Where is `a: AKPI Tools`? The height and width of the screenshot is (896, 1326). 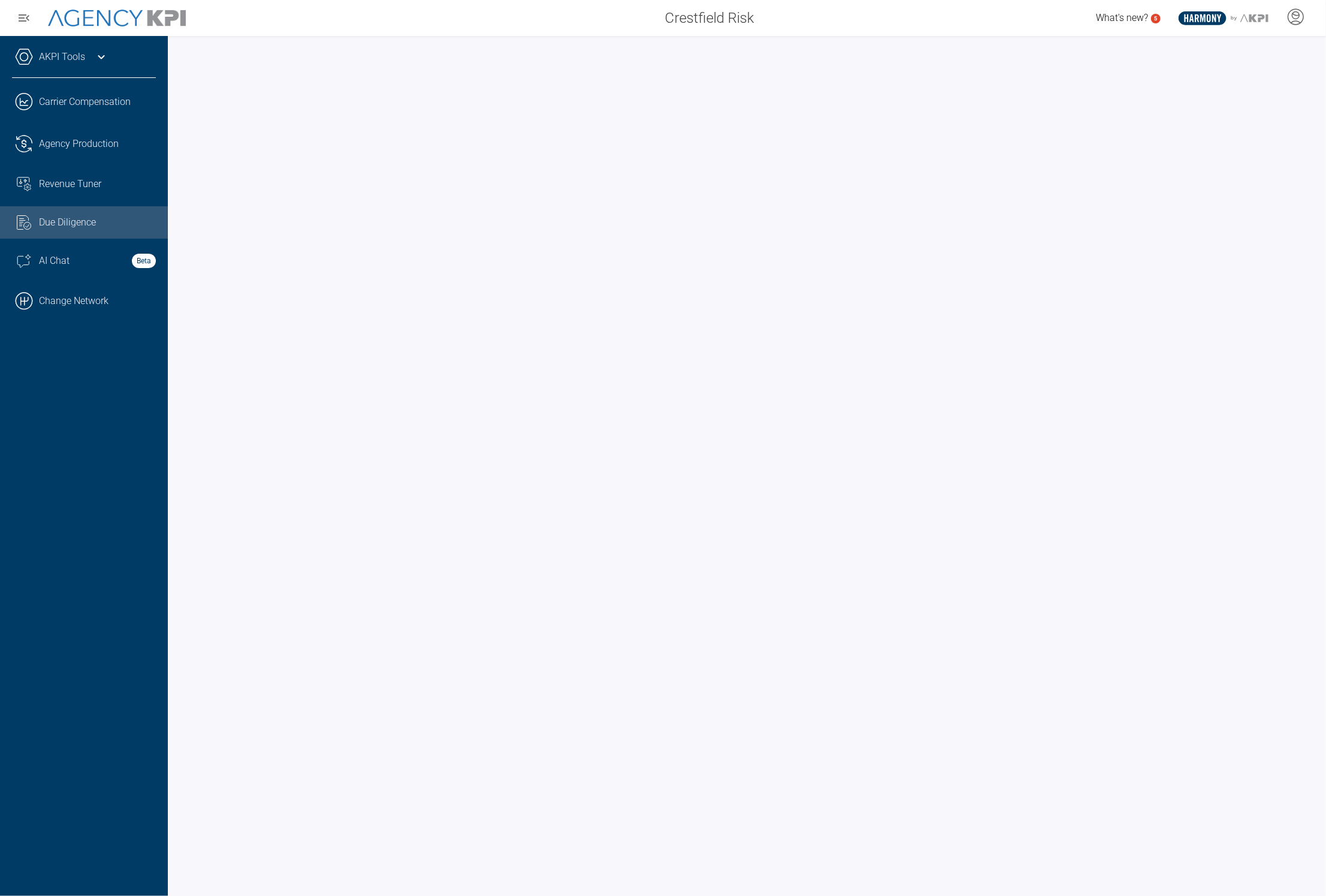
a: AKPI Tools is located at coordinates (61, 57).